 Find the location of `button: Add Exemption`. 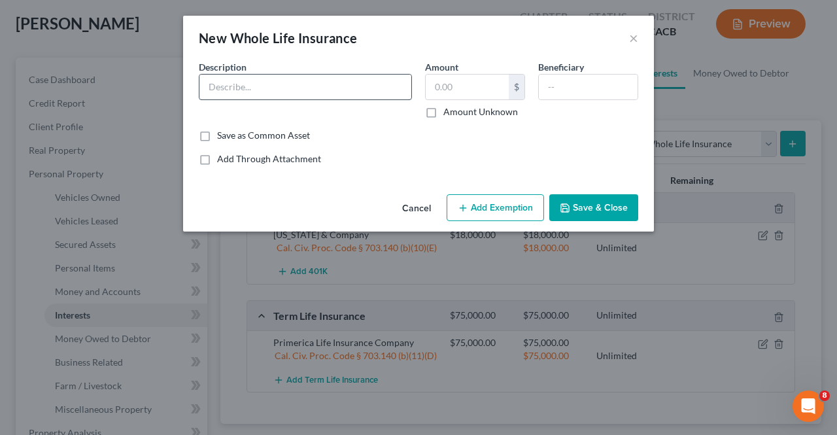

button: Add Exemption is located at coordinates (495, 208).